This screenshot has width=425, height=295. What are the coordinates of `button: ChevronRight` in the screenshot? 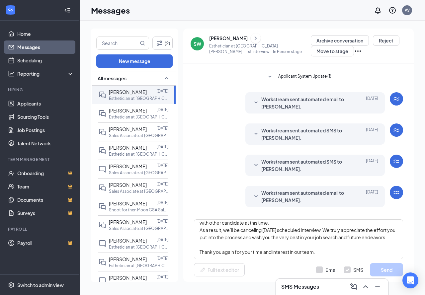 It's located at (256, 38).